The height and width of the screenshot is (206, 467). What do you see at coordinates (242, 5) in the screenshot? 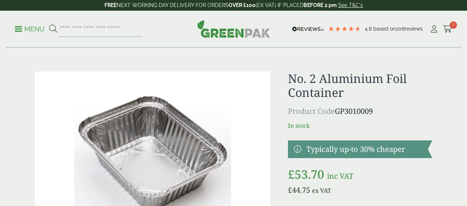
I see `strong: OVER £100` at bounding box center [242, 5].